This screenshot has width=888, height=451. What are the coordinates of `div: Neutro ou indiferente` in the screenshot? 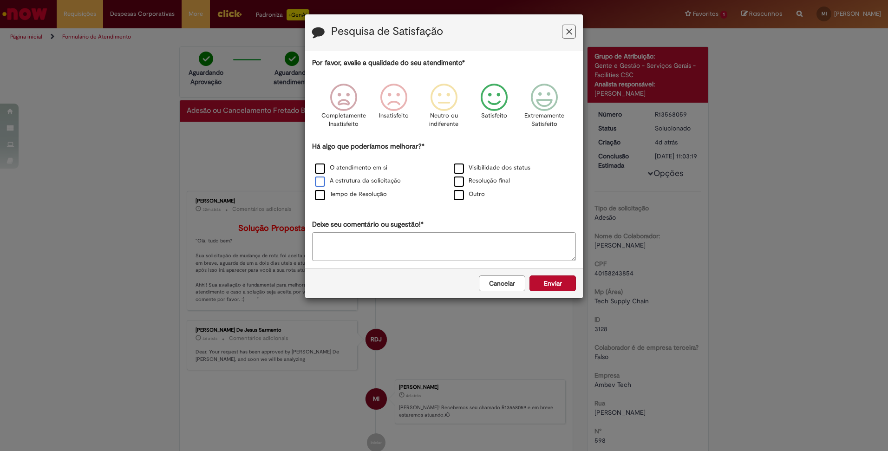 It's located at (444, 108).